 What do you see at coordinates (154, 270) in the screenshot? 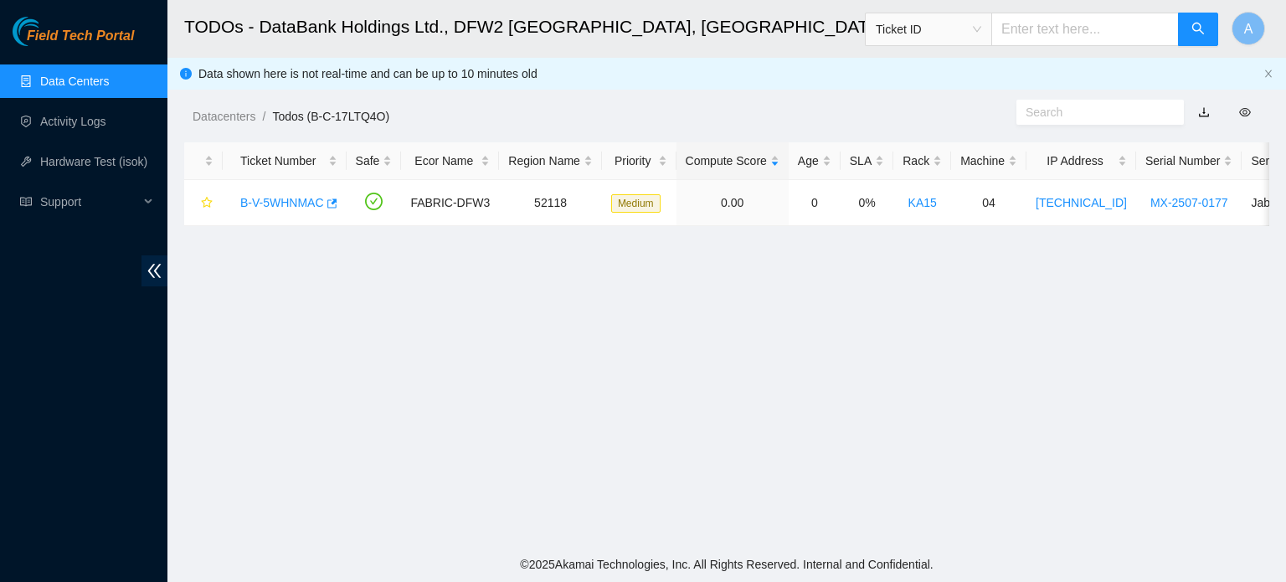
I see `span: double-left` at bounding box center [154, 270].